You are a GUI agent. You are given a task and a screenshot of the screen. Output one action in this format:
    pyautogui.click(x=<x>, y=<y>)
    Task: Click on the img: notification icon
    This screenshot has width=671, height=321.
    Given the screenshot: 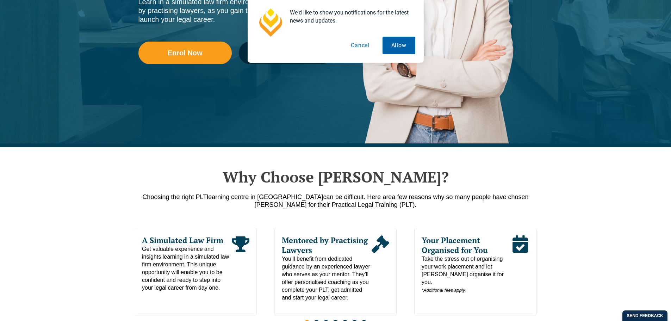 What is the action you would take?
    pyautogui.click(x=270, y=23)
    